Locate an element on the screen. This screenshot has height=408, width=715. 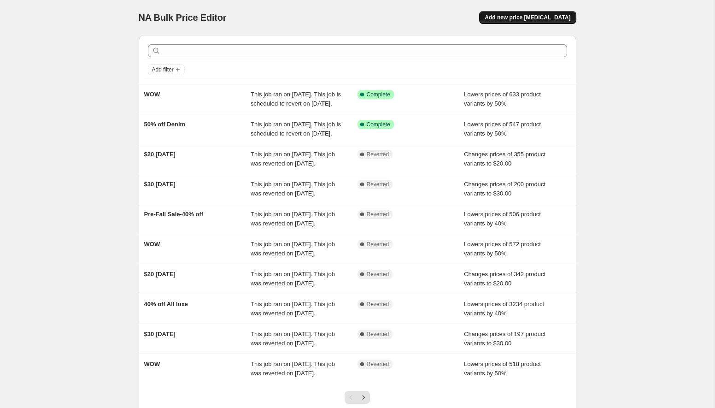
span: Pre-Fall Sale-40% off is located at coordinates (174, 214).